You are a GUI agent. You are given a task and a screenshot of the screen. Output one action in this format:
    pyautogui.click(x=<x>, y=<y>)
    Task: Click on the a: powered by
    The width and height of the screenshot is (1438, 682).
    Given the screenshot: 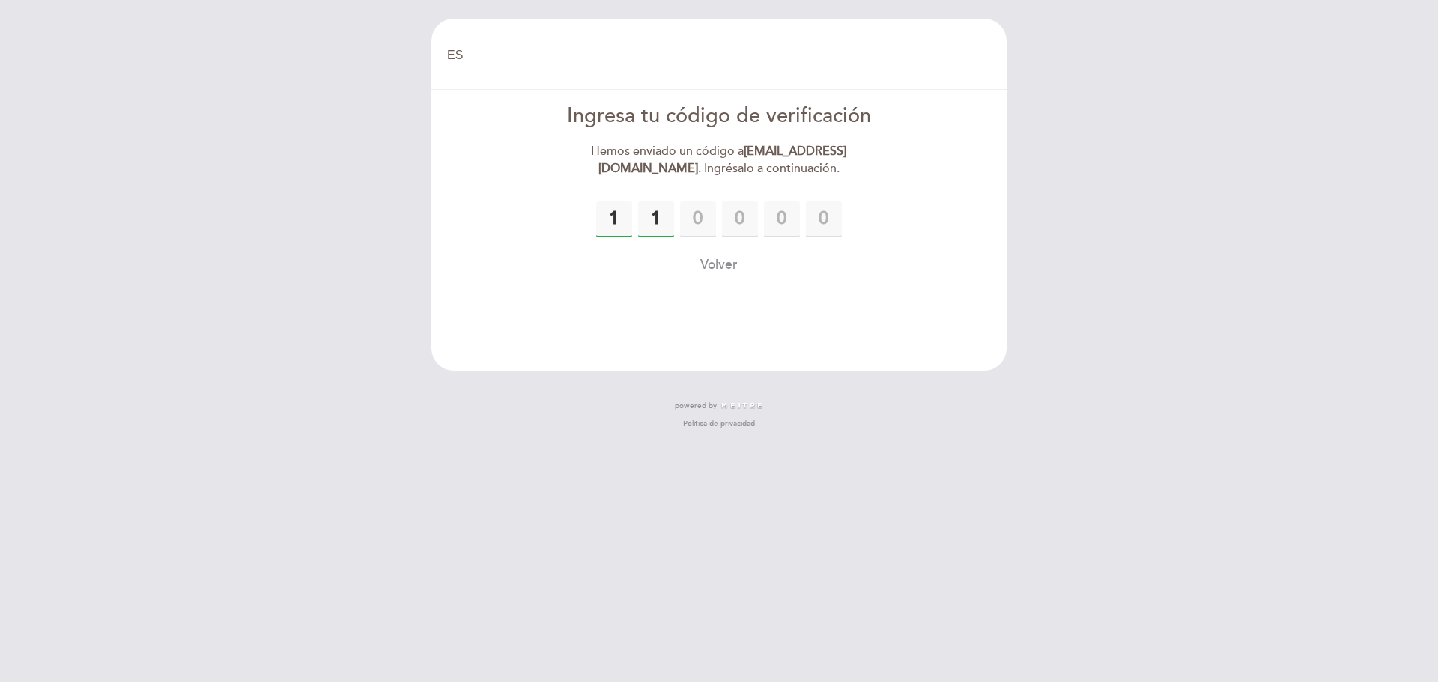 What is the action you would take?
    pyautogui.click(x=719, y=406)
    